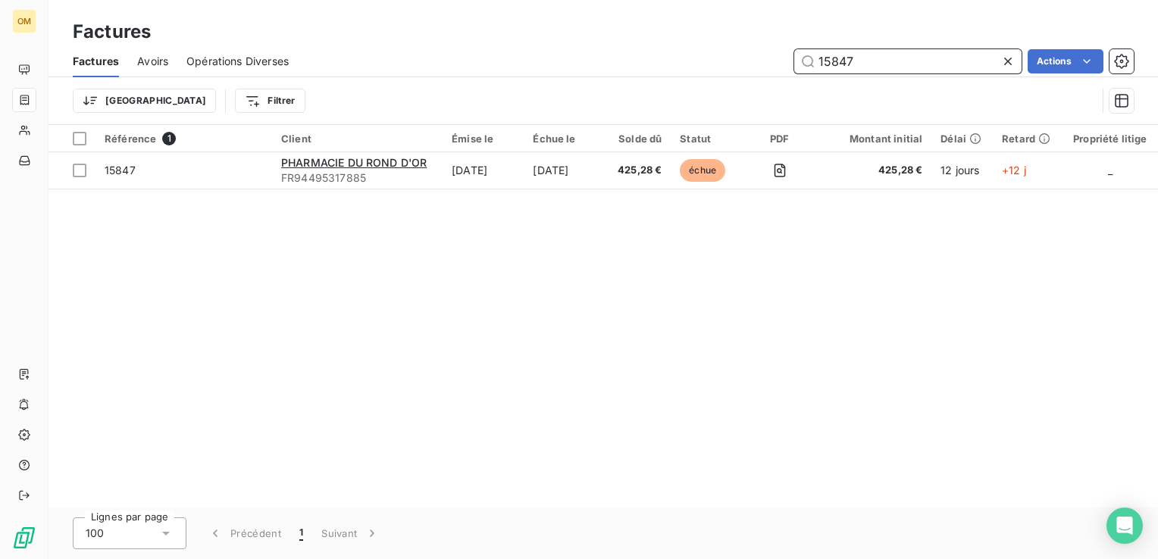 The height and width of the screenshot is (559, 1158). I want to click on div: Émise le, so click(483, 139).